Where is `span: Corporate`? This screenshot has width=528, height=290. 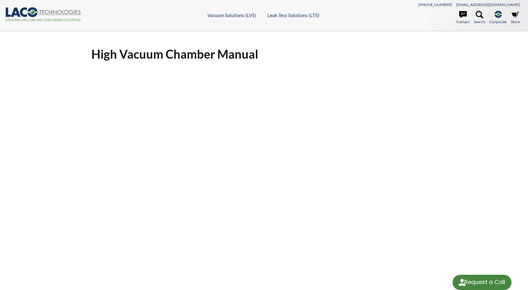 span: Corporate is located at coordinates (498, 22).